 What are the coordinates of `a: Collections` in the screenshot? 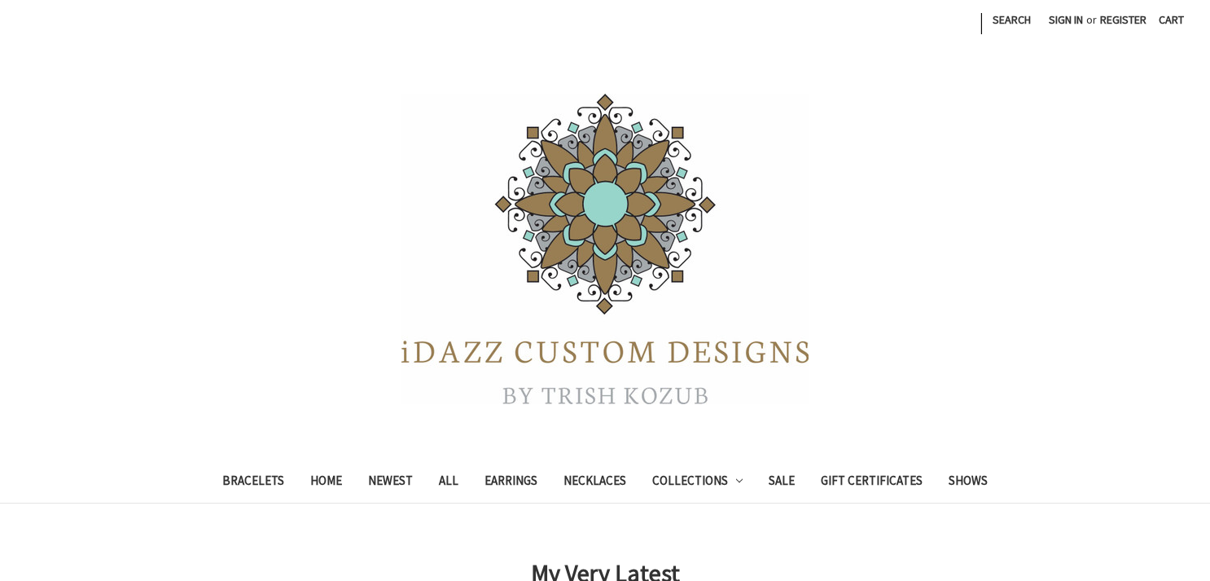 It's located at (698, 482).